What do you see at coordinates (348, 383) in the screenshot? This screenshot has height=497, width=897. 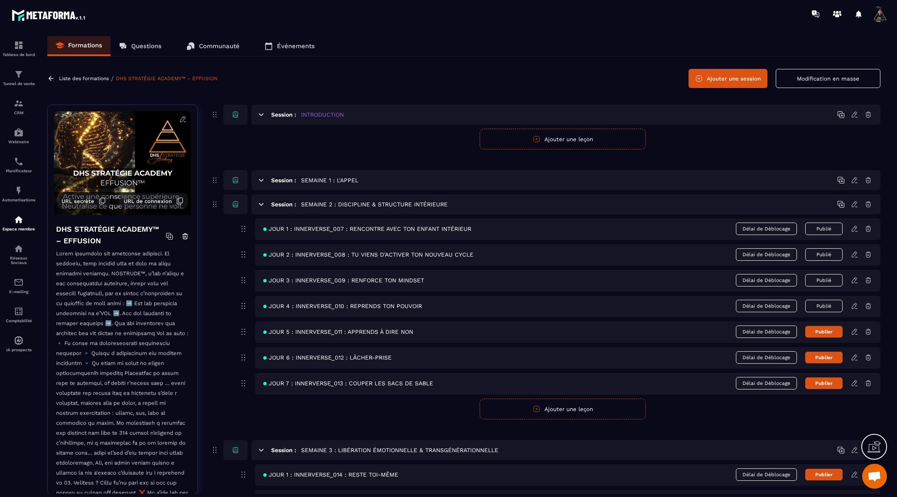 I see `span: JOUR 7 : INNERVERSE_013 : COUPER LES SACS DE SABLE` at bounding box center [348, 383].